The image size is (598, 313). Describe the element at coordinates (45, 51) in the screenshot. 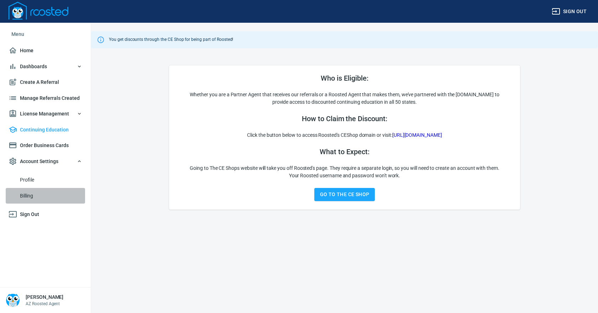

I see `a: Home` at that location.